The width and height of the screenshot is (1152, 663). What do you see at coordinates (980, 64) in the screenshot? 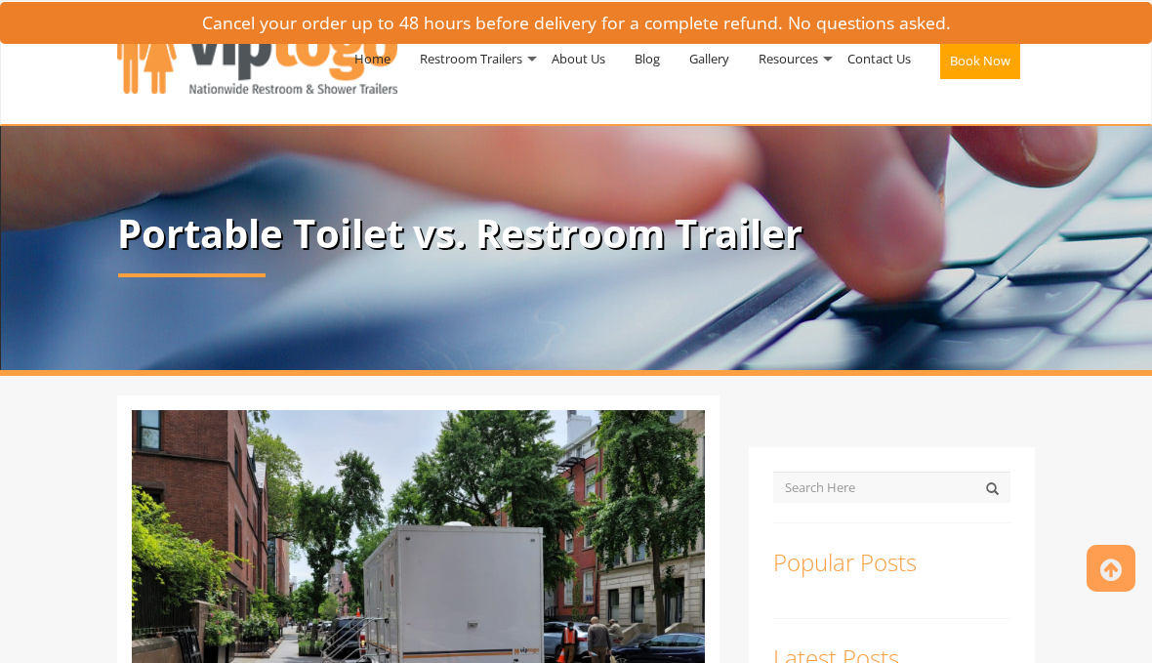
I see `a: Book Now` at bounding box center [980, 64].